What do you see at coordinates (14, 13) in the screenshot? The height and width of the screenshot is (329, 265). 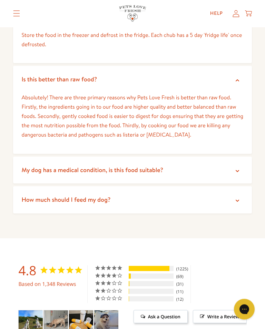 I see `button: Open gorgias live chat` at bounding box center [14, 13].